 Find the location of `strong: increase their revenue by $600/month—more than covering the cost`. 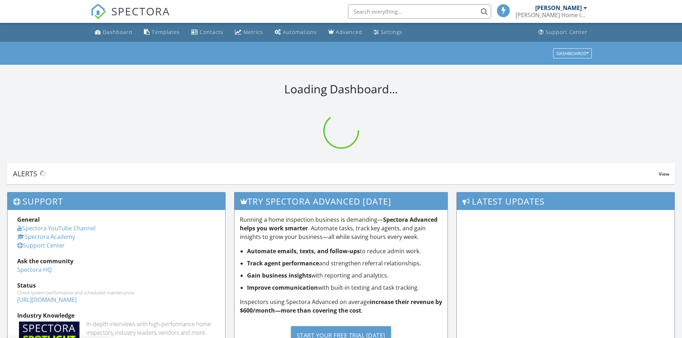

strong: increase their revenue by $600/month—more than covering the cost is located at coordinates (341, 306).